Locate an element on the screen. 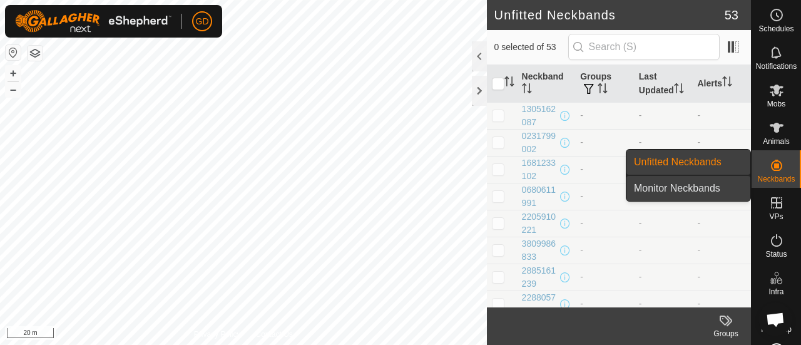 This screenshot has width=801, height=345. div: 0680611991 is located at coordinates (540, 197).